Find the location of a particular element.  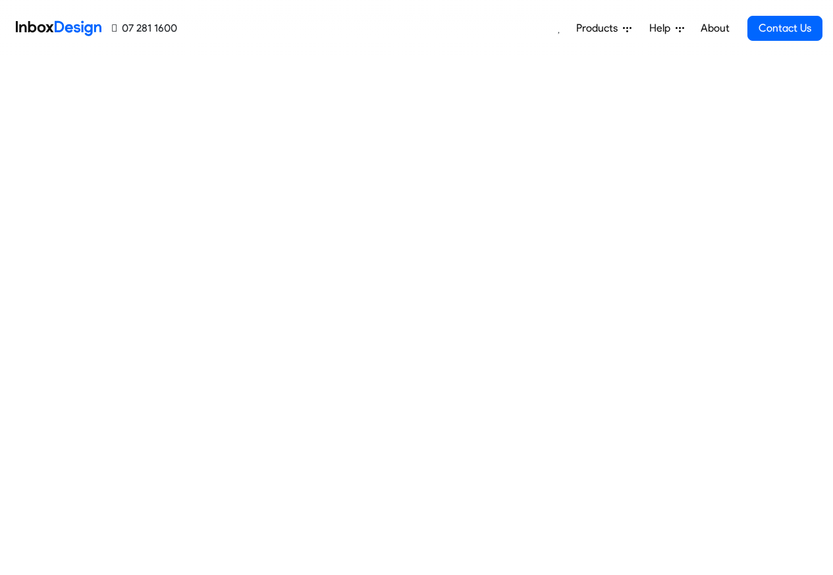

a: Help is located at coordinates (666, 28).